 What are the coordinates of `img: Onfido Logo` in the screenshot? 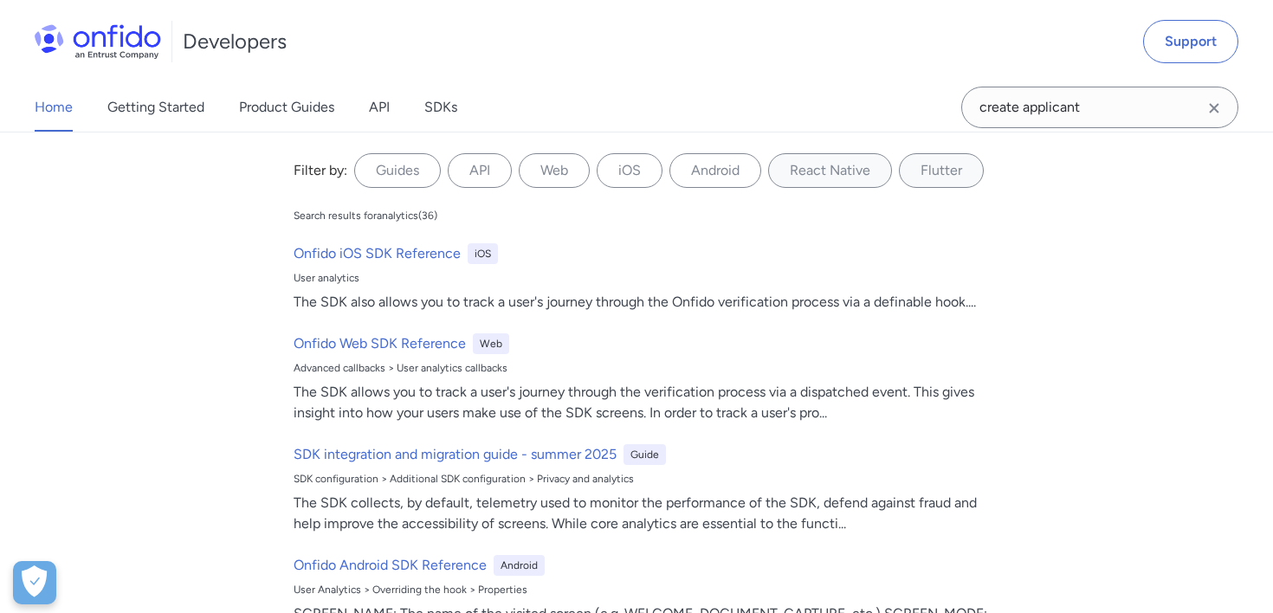 It's located at (98, 42).